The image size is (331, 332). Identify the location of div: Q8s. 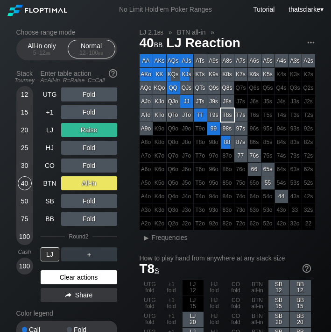
(228, 88).